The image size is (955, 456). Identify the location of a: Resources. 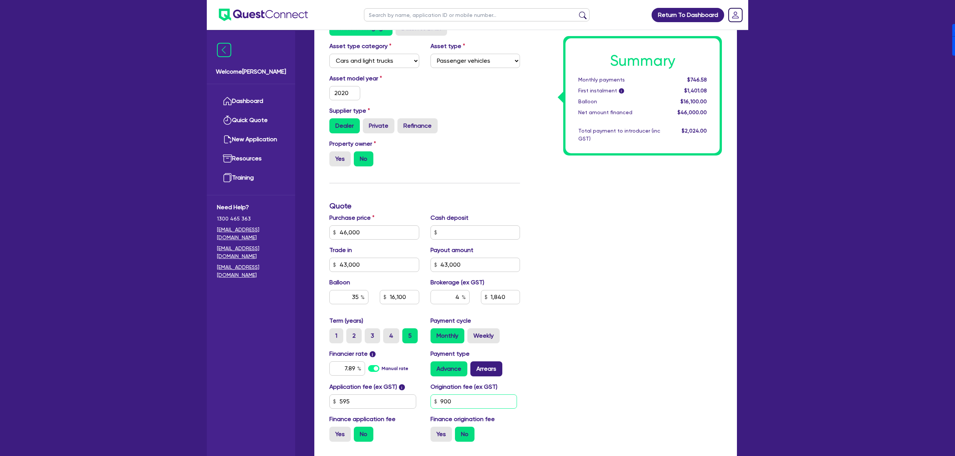
(251, 159).